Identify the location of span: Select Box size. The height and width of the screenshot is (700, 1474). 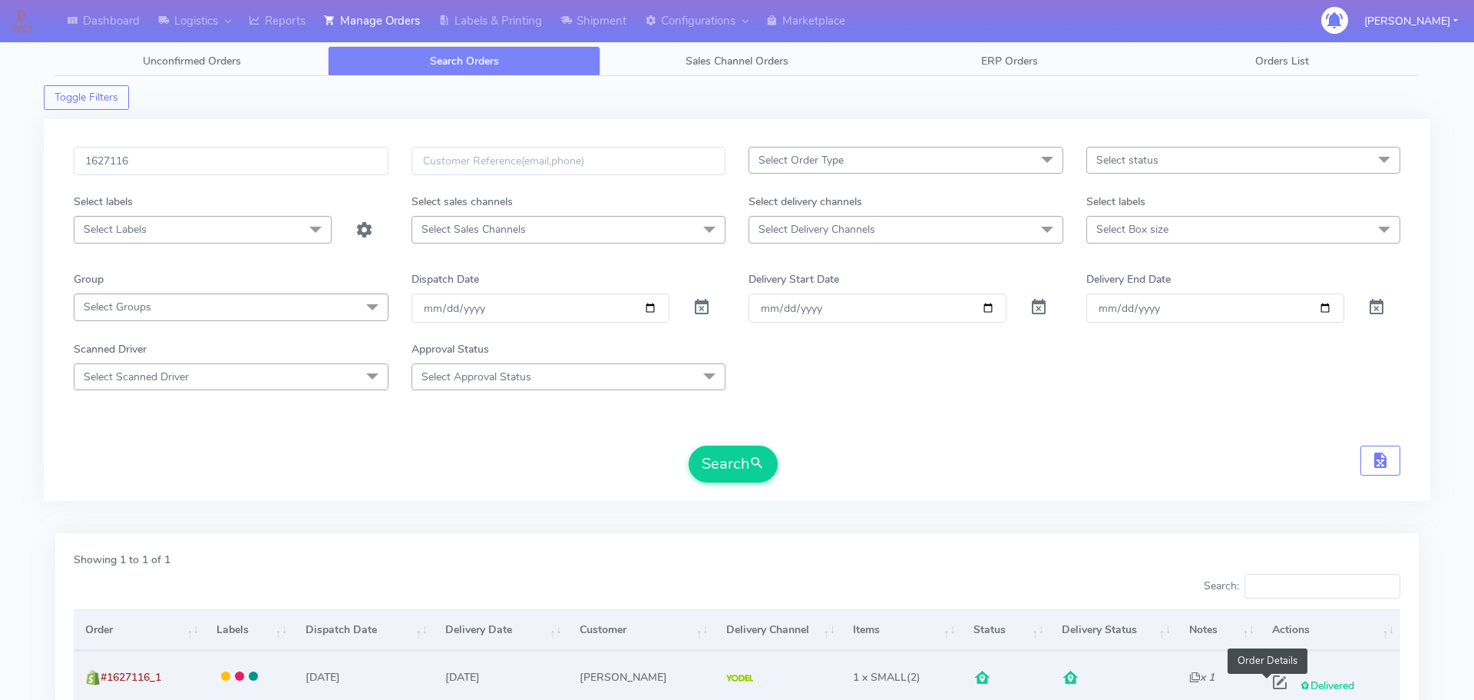
(1133, 229).